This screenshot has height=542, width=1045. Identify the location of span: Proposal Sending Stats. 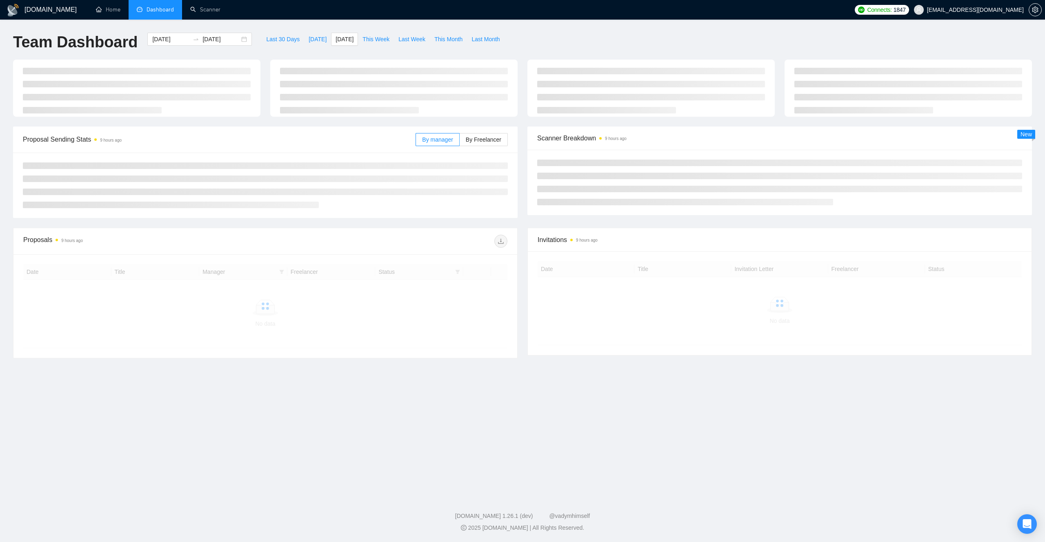
(219, 139).